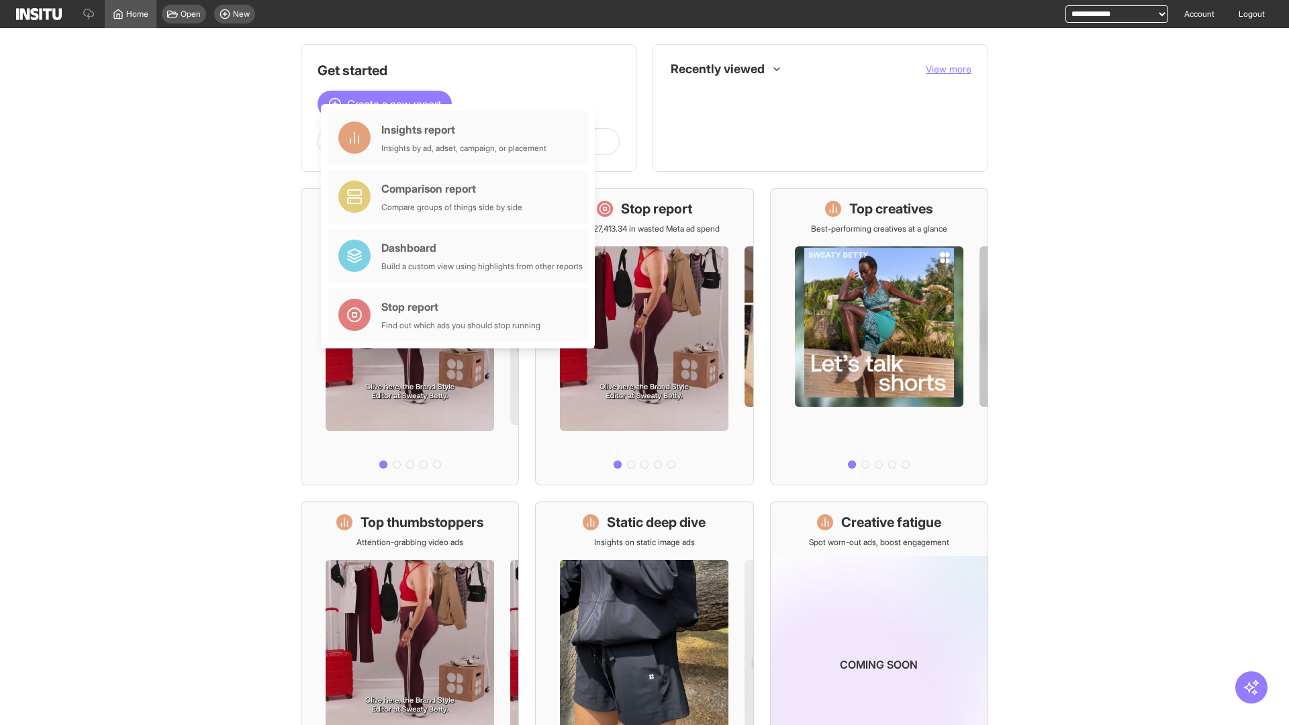  Describe the element at coordinates (464, 148) in the screenshot. I see `div: Insights by ad, adset, campaign, or placement` at that location.